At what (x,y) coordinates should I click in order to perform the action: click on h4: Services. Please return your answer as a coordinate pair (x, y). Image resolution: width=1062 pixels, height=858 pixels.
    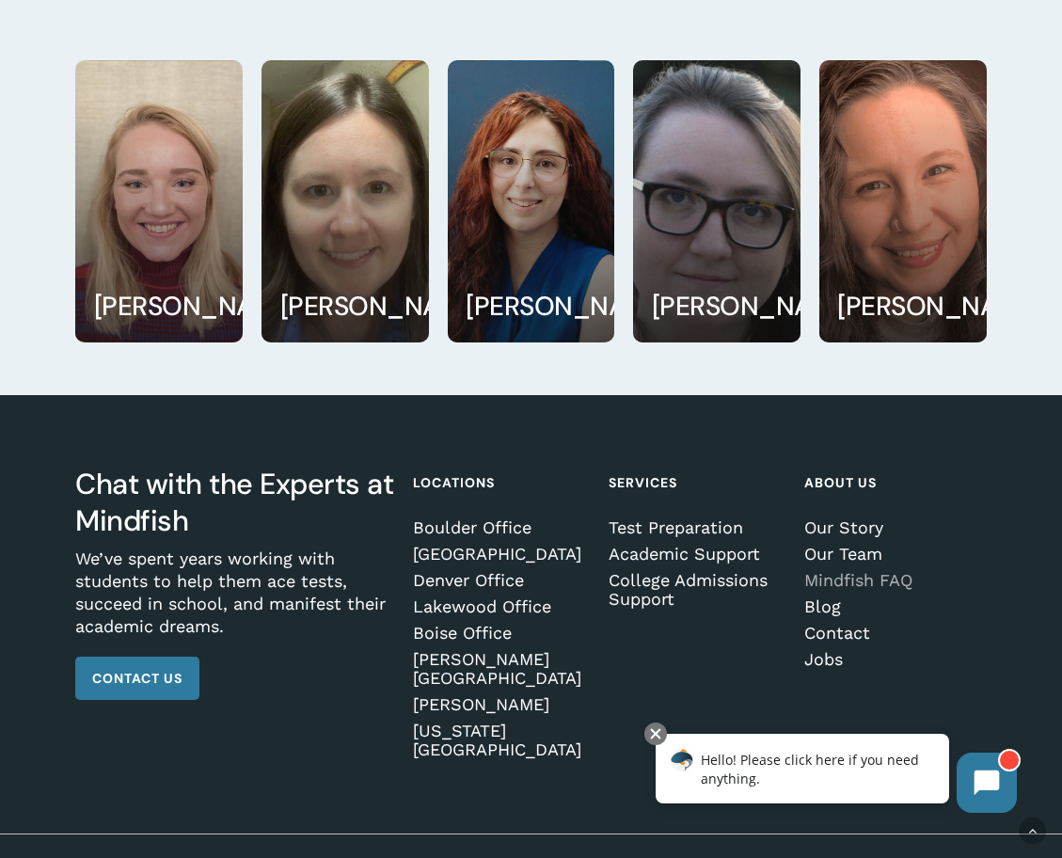
    Looking at the image, I should click on (697, 483).